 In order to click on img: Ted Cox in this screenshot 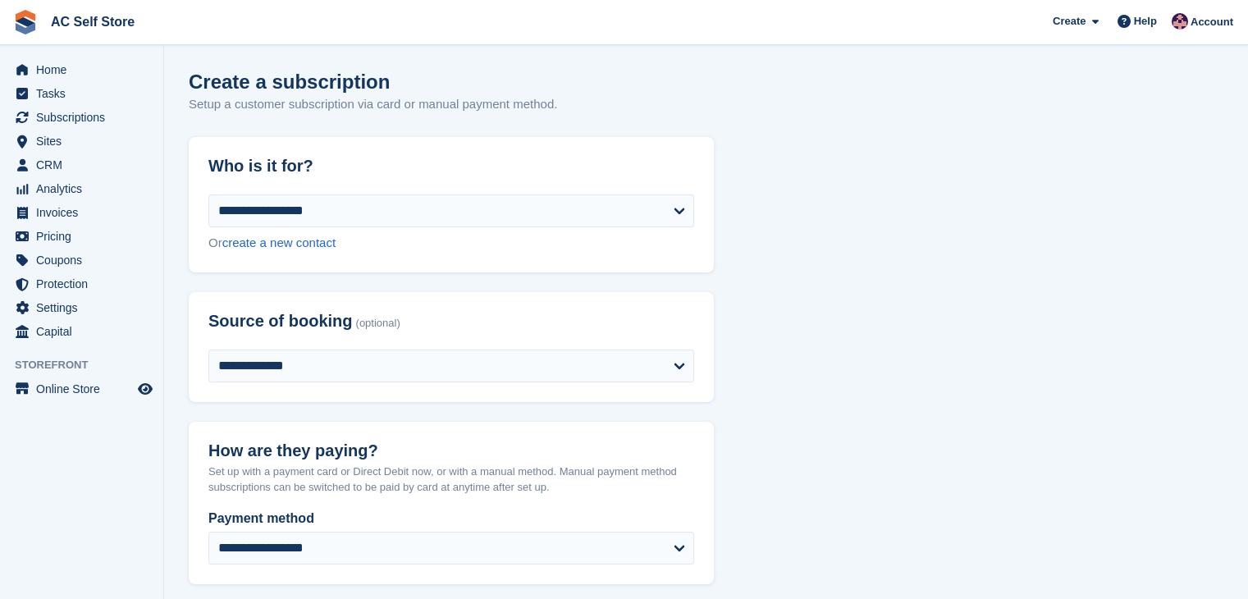, I will do `click(1180, 21)`.